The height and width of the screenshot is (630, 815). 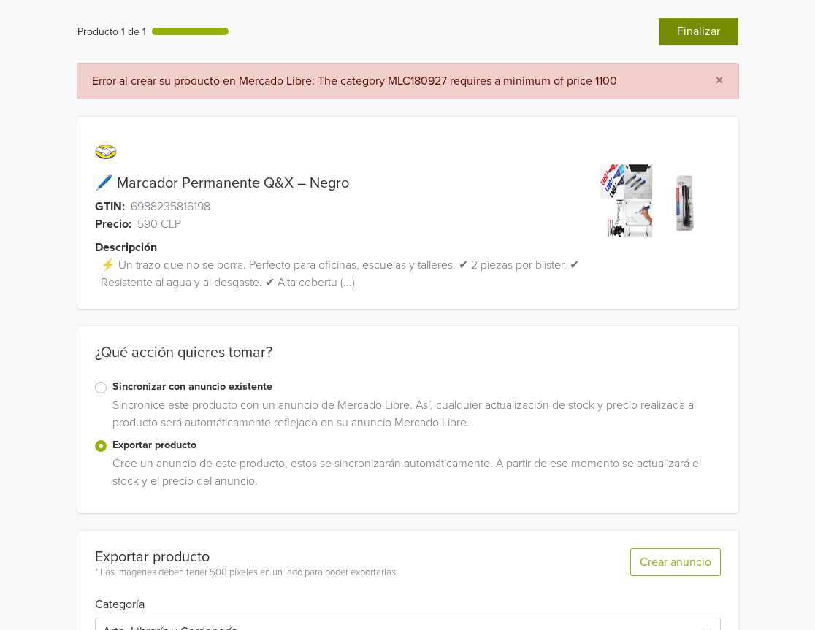 I want to click on button: Crear anuncio, so click(x=675, y=562).